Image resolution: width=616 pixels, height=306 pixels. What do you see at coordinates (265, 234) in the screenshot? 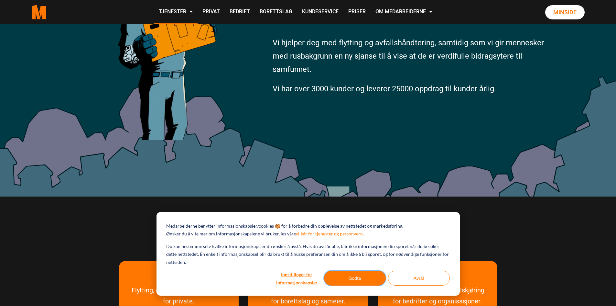
I see `p: Ønsker du å vite mer om informasjonskapslene vi bruker, les våre .` at bounding box center [265, 234].